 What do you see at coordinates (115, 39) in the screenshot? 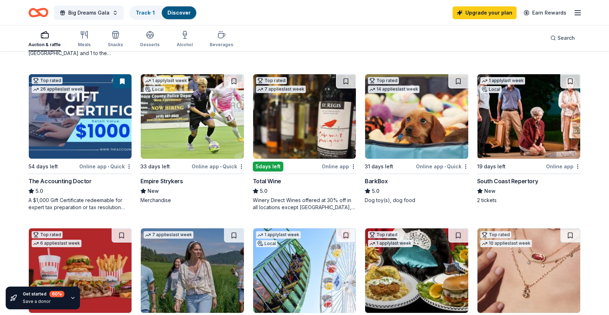
I see `button: Snacks` at bounding box center [115, 39].